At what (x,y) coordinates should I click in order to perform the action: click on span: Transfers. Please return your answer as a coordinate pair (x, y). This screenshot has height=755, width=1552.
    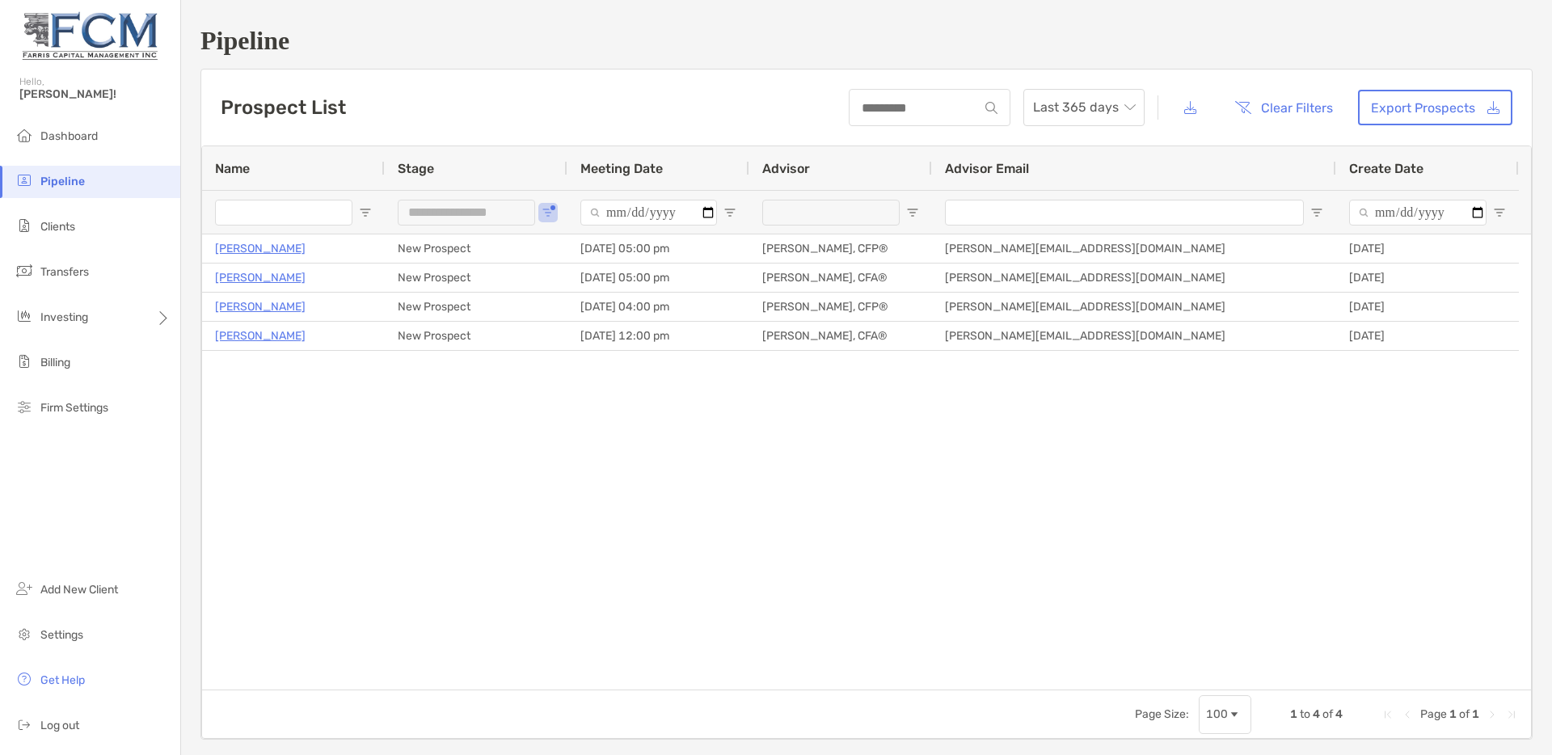
    Looking at the image, I should click on (65, 272).